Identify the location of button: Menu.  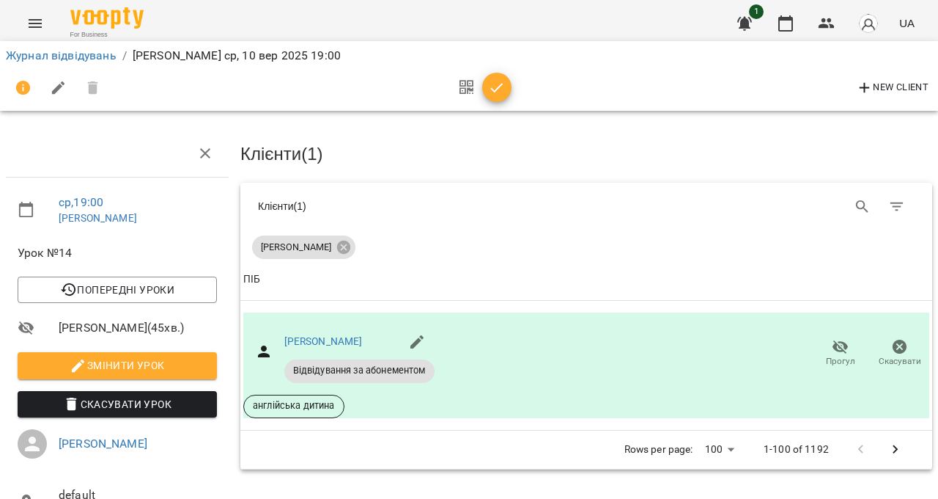
(35, 23).